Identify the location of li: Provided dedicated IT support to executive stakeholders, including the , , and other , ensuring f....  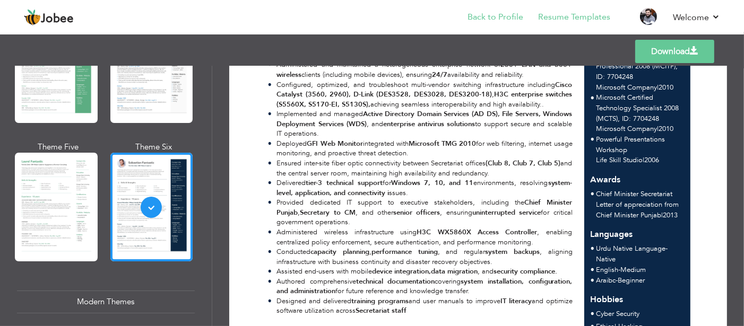
(420, 213).